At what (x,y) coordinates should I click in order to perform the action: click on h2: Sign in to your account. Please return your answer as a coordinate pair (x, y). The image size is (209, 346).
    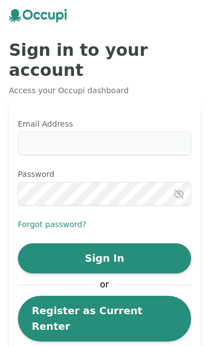
    Looking at the image, I should click on (104, 60).